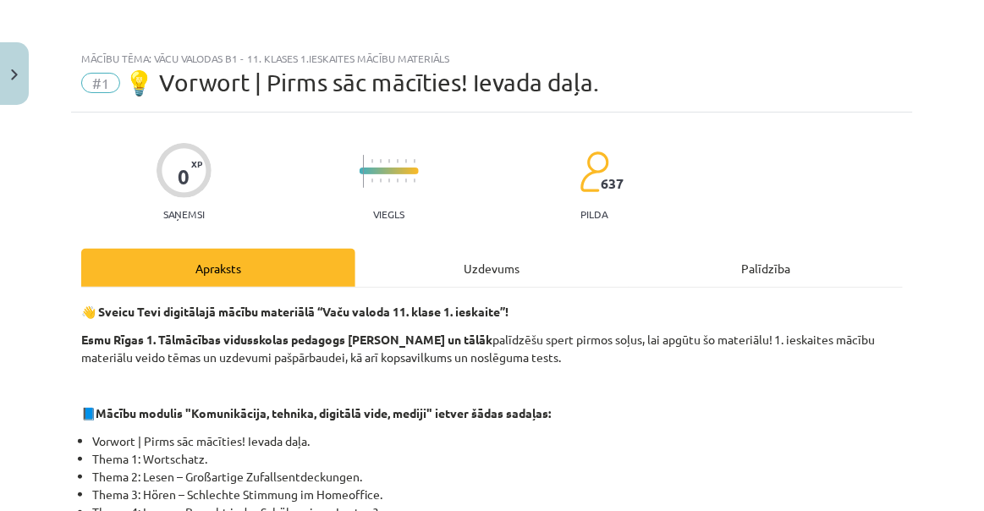 The width and height of the screenshot is (984, 511). What do you see at coordinates (498, 494) in the screenshot?
I see `li: Thema 3: Hören – Schlechte Stimmung im Homeoffice.` at bounding box center [498, 494].